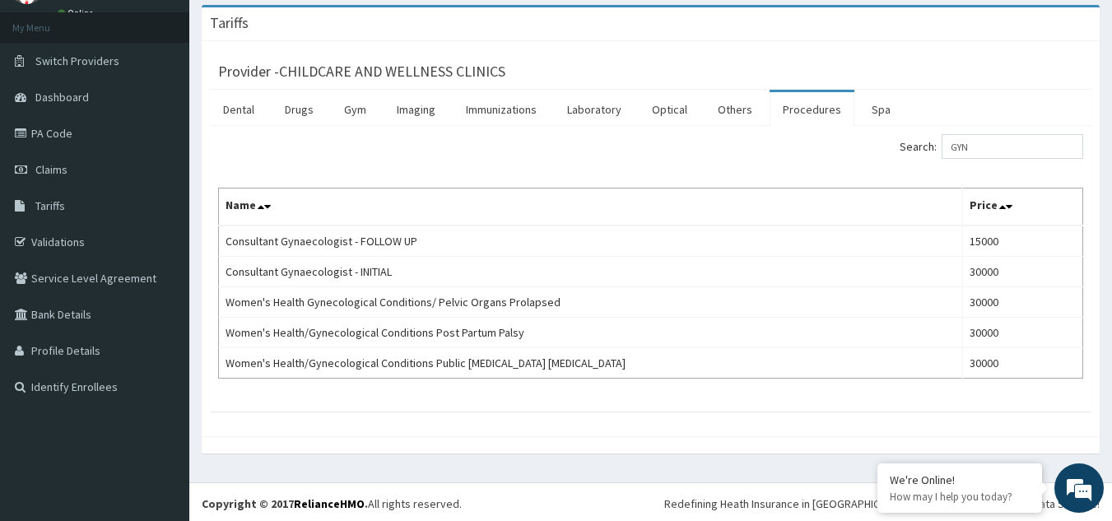  I want to click on label: Search:, so click(991, 146).